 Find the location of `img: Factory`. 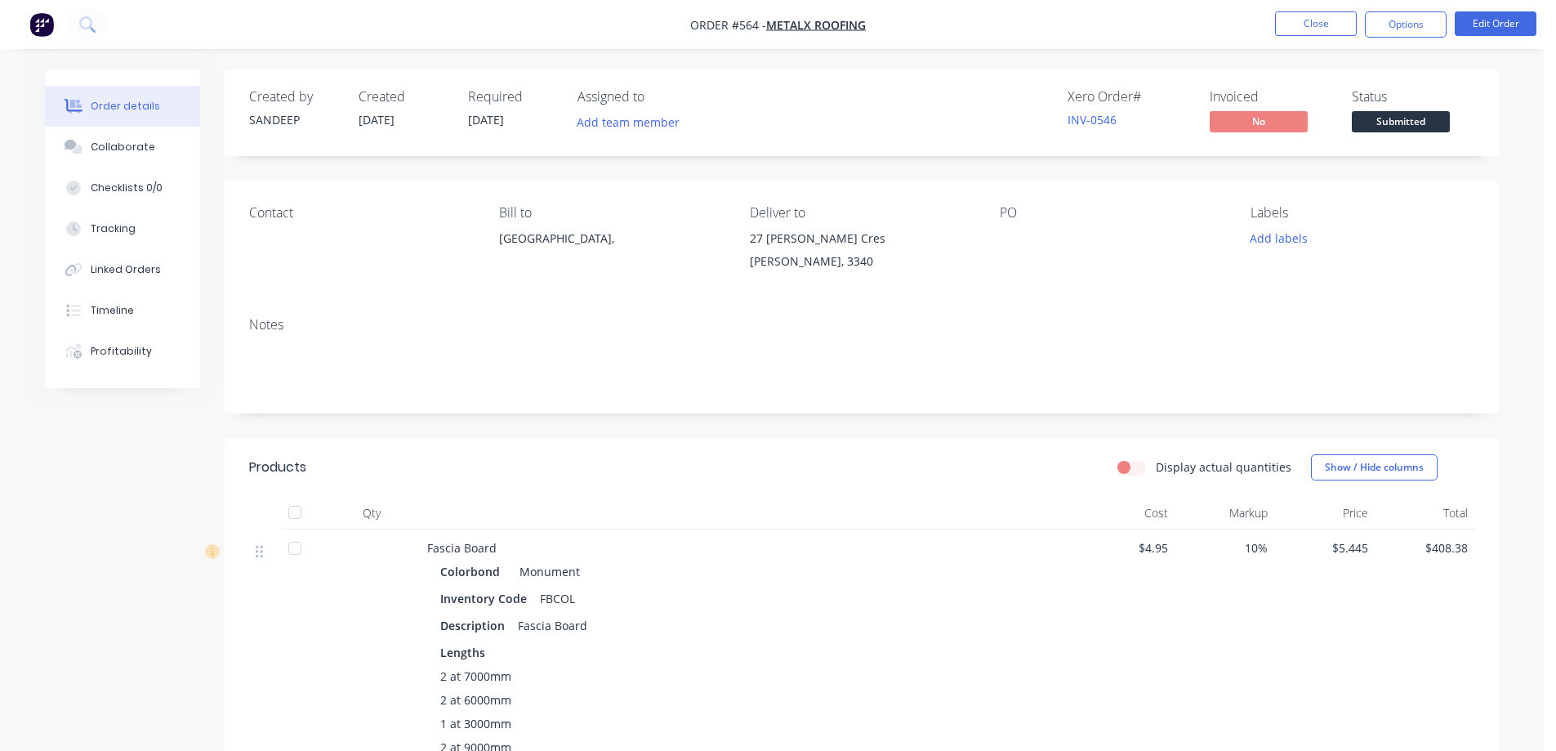

img: Factory is located at coordinates (42, 25).